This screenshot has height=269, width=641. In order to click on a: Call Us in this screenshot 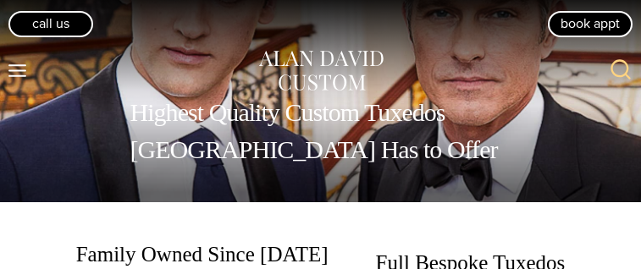, I will do `click(51, 24)`.